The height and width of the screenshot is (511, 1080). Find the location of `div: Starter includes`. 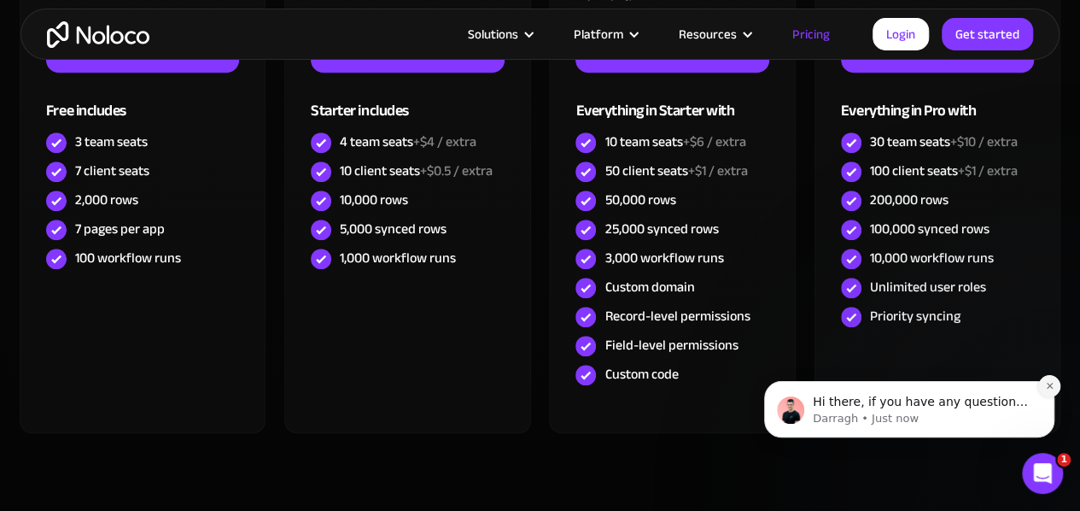

div: Starter includes is located at coordinates (407, 100).